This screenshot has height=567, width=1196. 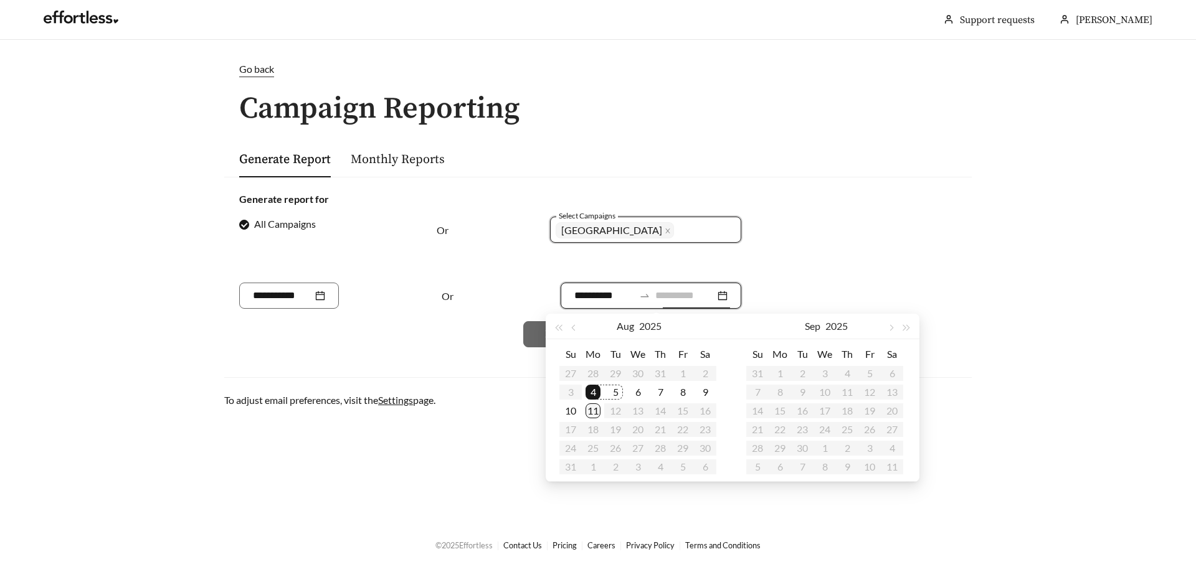 I want to click on div: 7, so click(x=660, y=392).